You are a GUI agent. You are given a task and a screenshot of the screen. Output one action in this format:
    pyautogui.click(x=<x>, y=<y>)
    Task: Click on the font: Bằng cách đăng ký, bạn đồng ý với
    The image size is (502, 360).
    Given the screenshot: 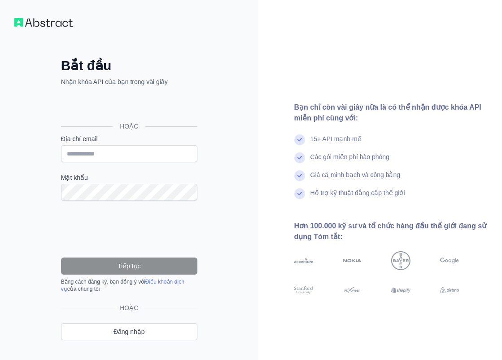 What is the action you would take?
    pyautogui.click(x=103, y=282)
    